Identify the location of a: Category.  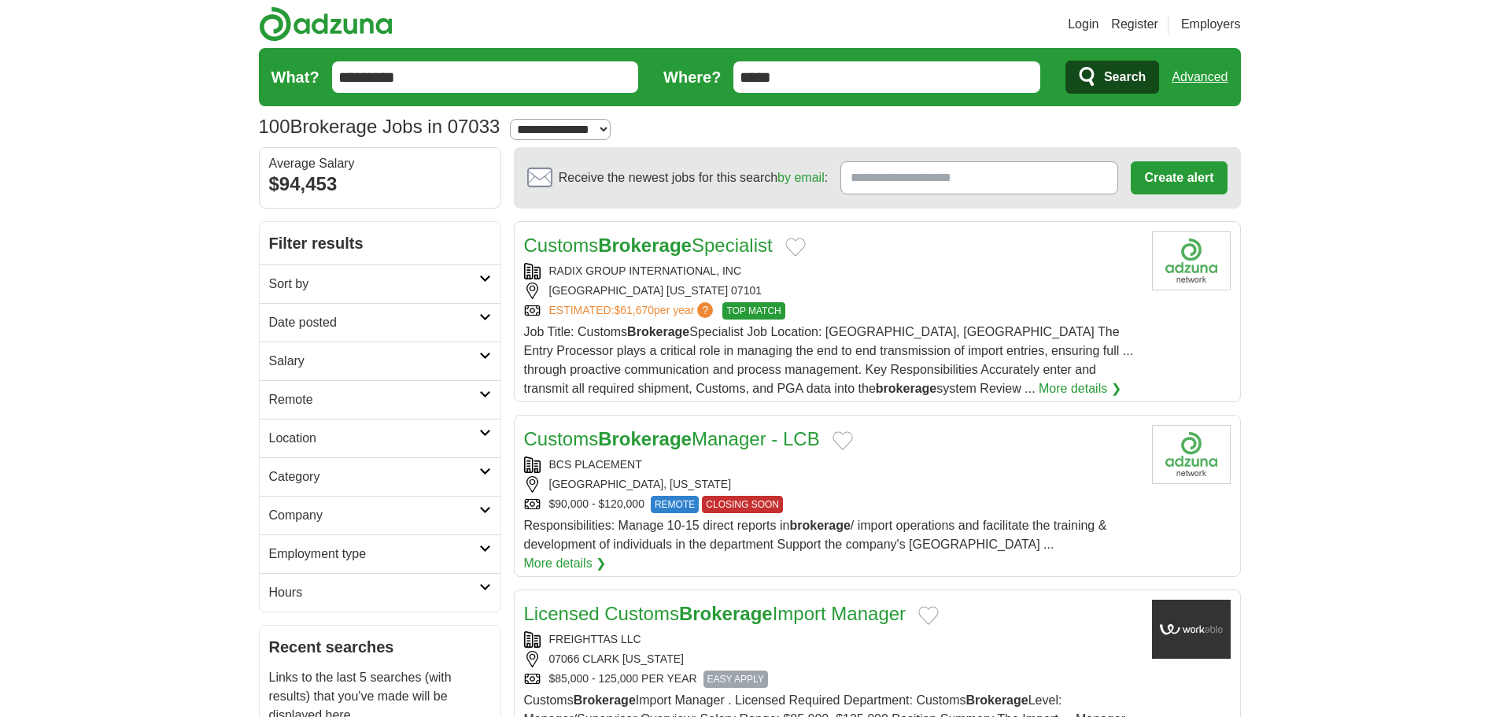
(380, 476).